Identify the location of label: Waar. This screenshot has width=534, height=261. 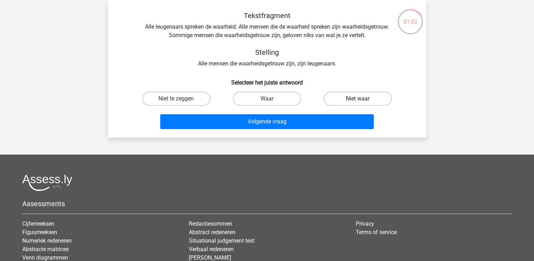
(267, 99).